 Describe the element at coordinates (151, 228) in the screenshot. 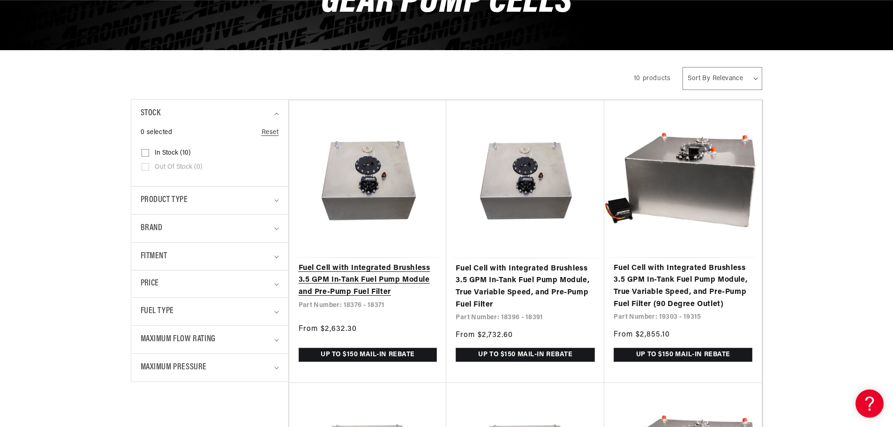

I see `span: Brand` at that location.